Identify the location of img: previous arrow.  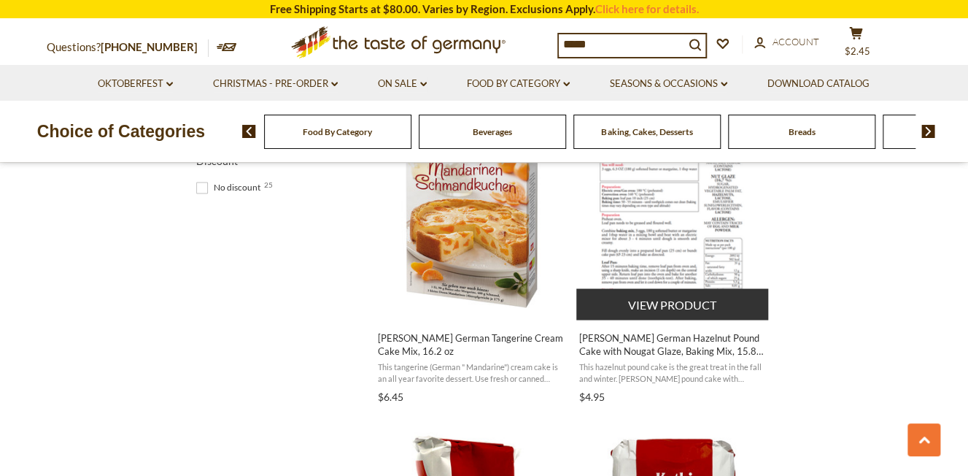
(249, 131).